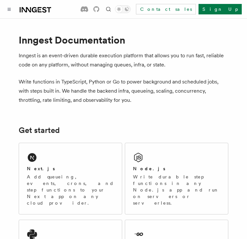 The height and width of the screenshot is (239, 247). Describe the element at coordinates (70, 190) in the screenshot. I see `p: Add queueing, events, crons, and step functions to your Next app on any cloud provider.` at that location.